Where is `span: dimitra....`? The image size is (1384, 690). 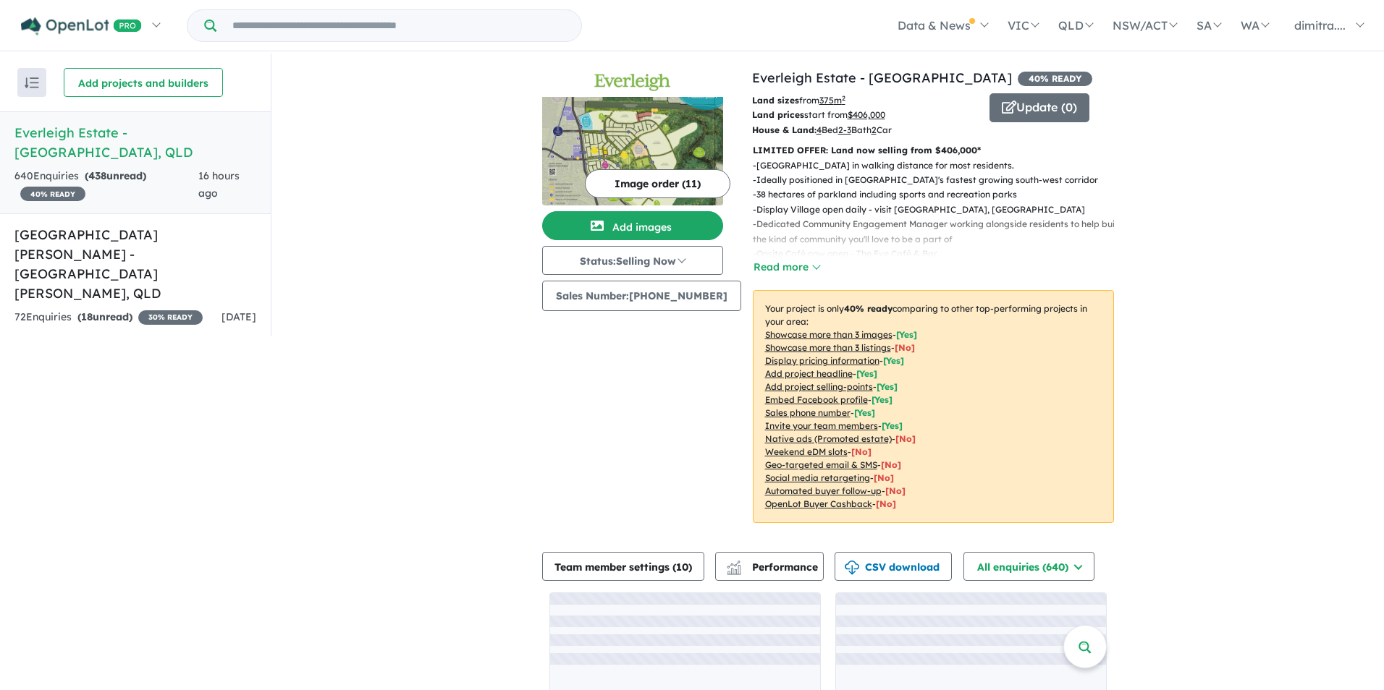
span: dimitra.... is located at coordinates (1319, 25).